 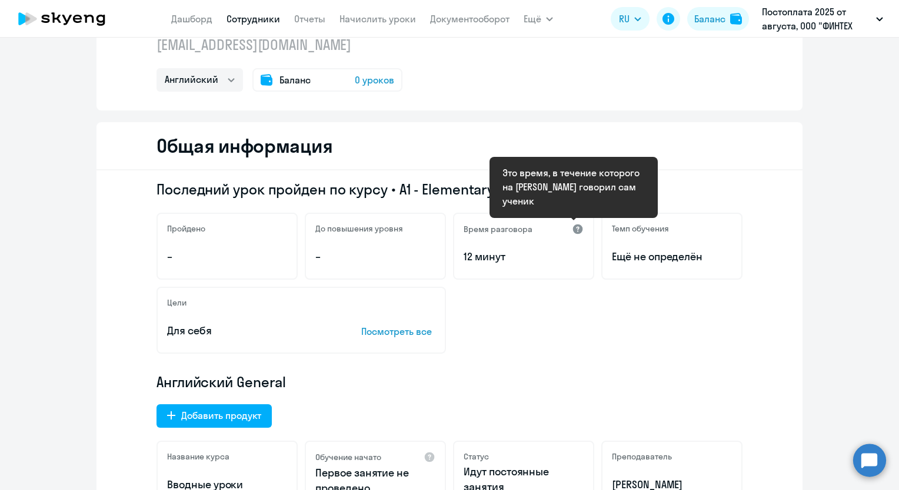 What do you see at coordinates (476, 457) in the screenshot?
I see `h5: Статус` at bounding box center [476, 457].